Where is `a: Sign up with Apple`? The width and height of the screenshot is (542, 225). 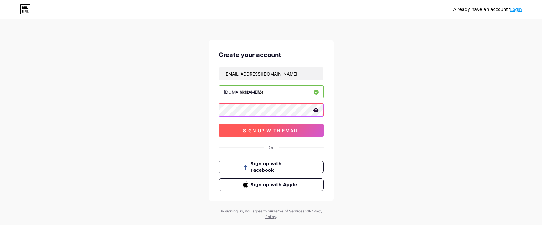 a: Sign up with Apple is located at coordinates (271, 184).